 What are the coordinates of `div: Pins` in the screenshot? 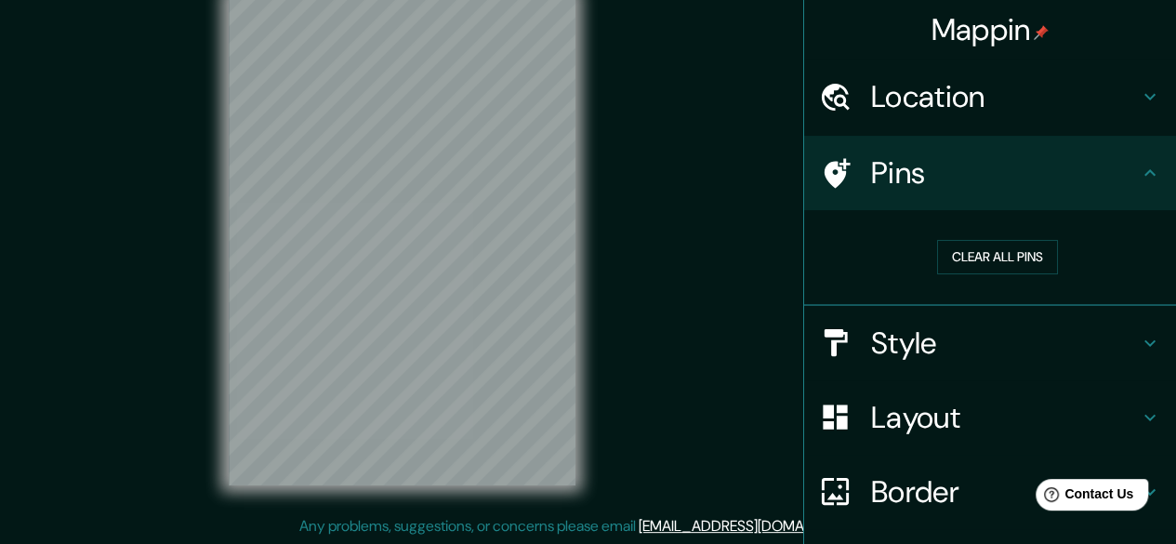 It's located at (990, 173).